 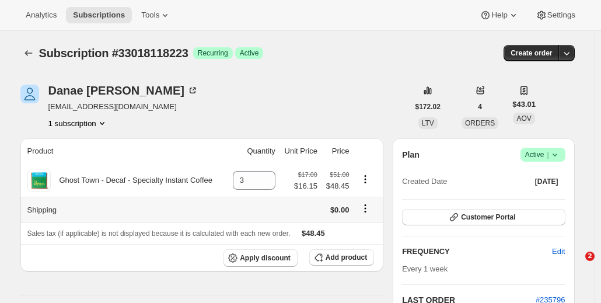 What do you see at coordinates (477, 252) in the screenshot?
I see `h2: FREQUENCY` at bounding box center [477, 252].